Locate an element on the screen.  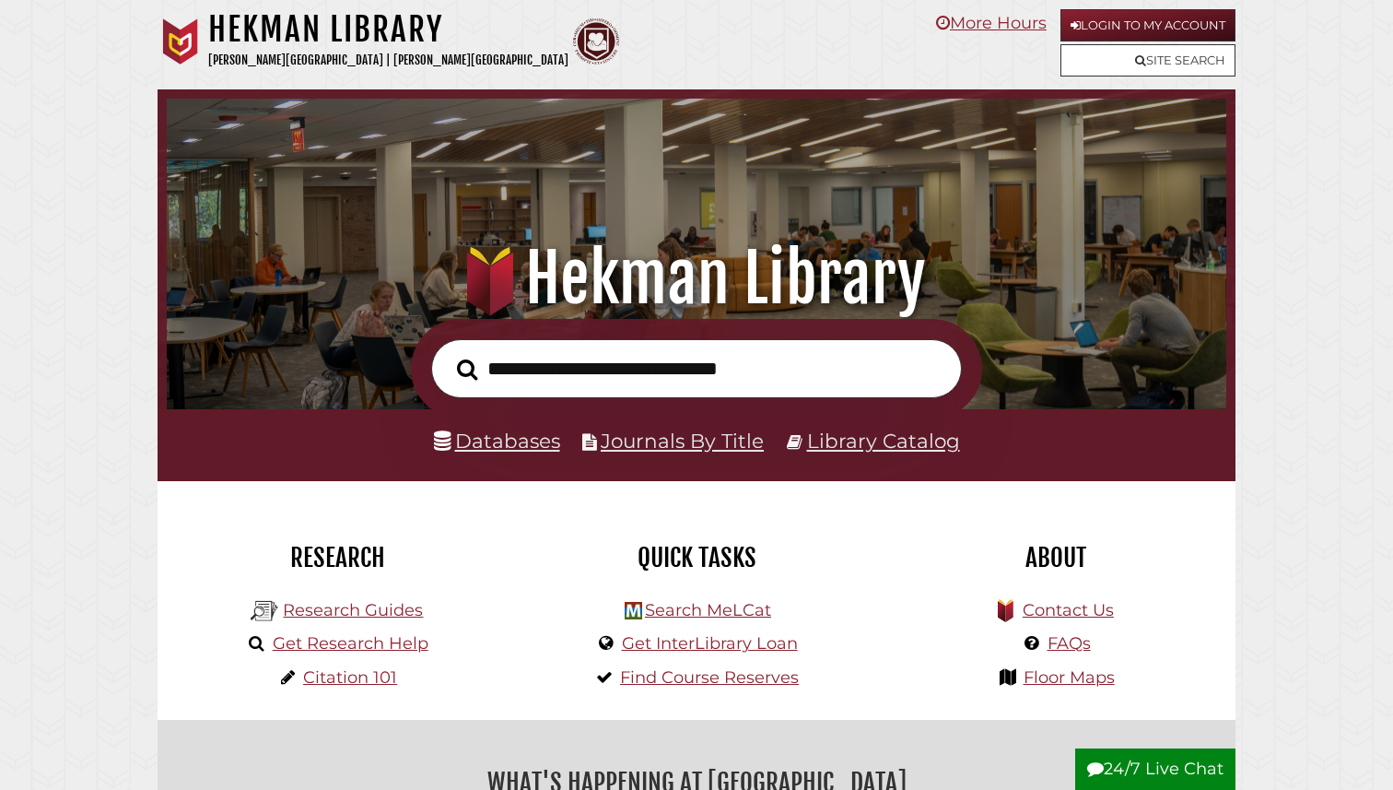
a: Search MeLCat is located at coordinates (708, 610).